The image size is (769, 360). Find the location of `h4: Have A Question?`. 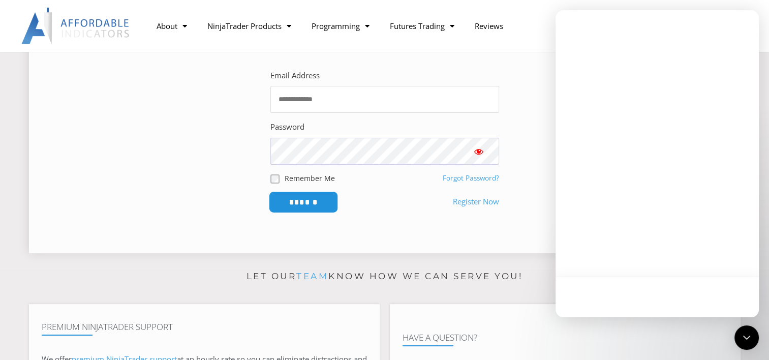

h4: Have A Question? is located at coordinates (565, 337).